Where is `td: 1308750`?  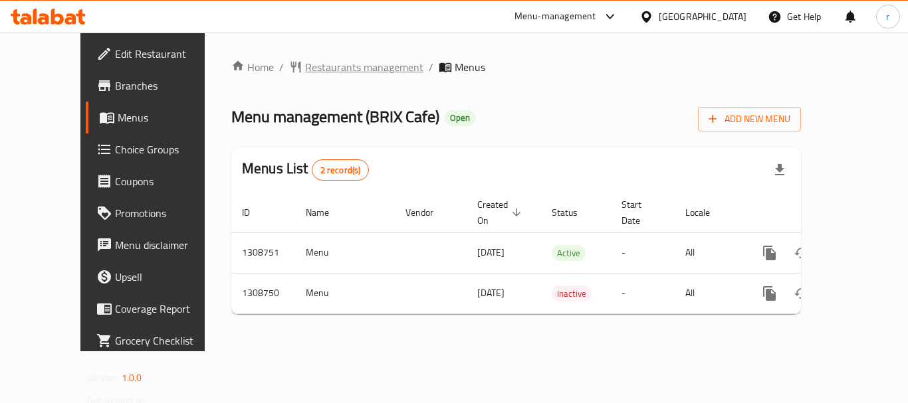 td: 1308750 is located at coordinates (263, 293).